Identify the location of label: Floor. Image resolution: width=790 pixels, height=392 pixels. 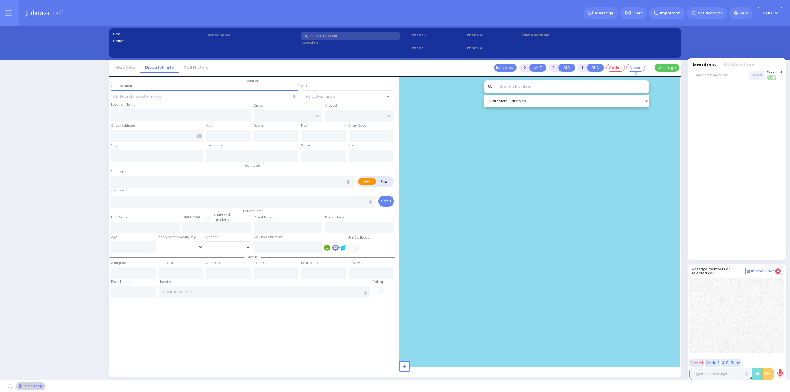
(305, 126).